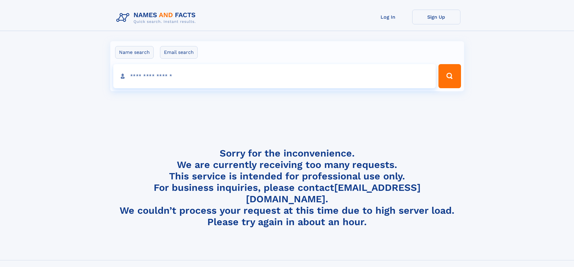 The image size is (574, 267). I want to click on label: Name search, so click(134, 52).